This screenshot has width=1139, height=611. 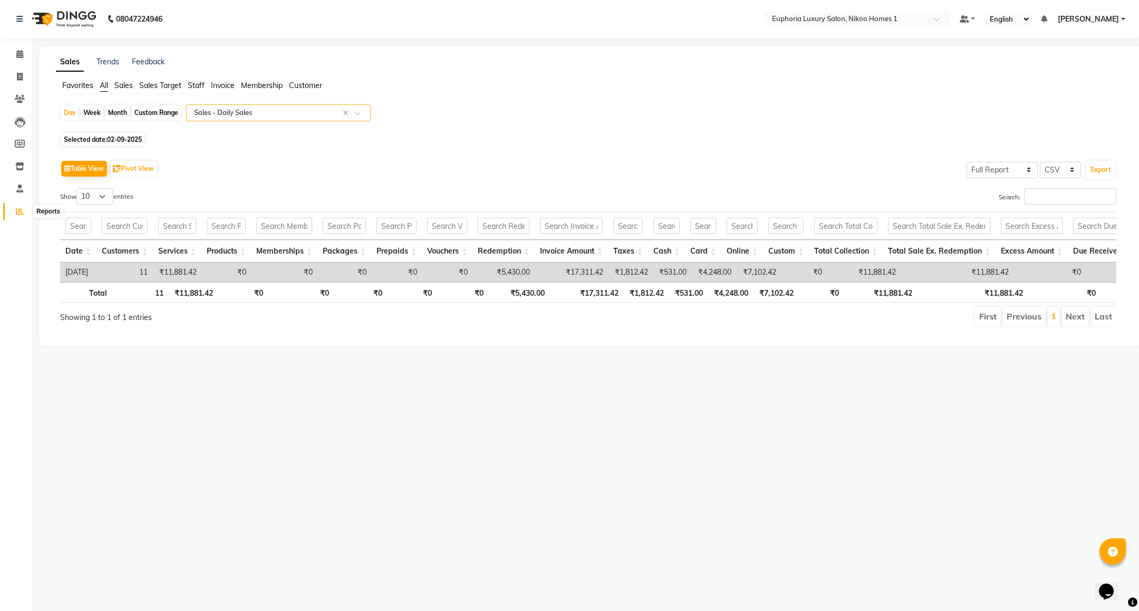 What do you see at coordinates (133, 169) in the screenshot?
I see `button: Pivot View` at bounding box center [133, 169].